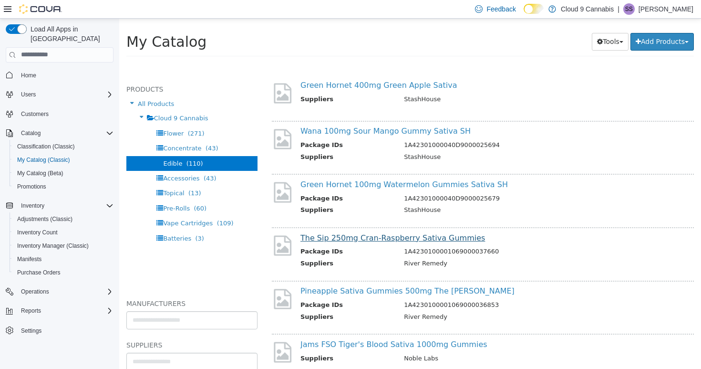  What do you see at coordinates (31, 331) in the screenshot?
I see `a: Settings` at bounding box center [31, 331].